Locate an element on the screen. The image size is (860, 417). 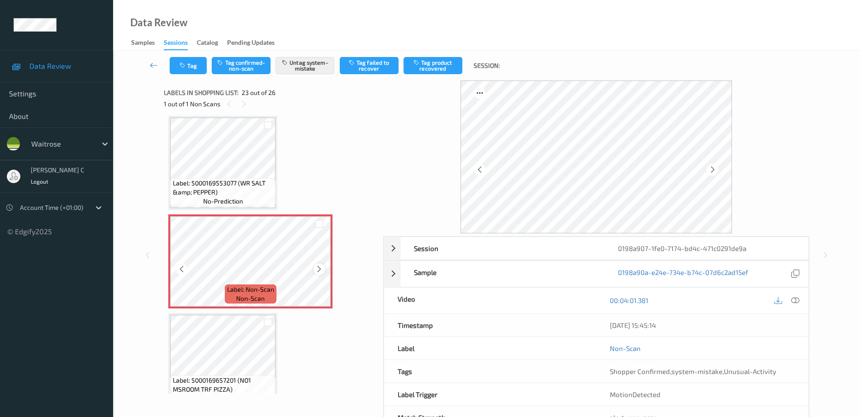
button: Untag system-mistake is located at coordinates (305, 66).